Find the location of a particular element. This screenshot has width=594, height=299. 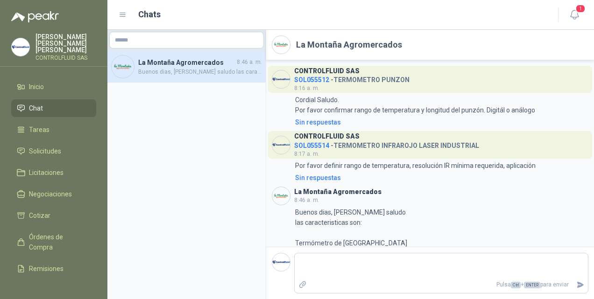

span: 8:17 a. m. is located at coordinates (307, 154).